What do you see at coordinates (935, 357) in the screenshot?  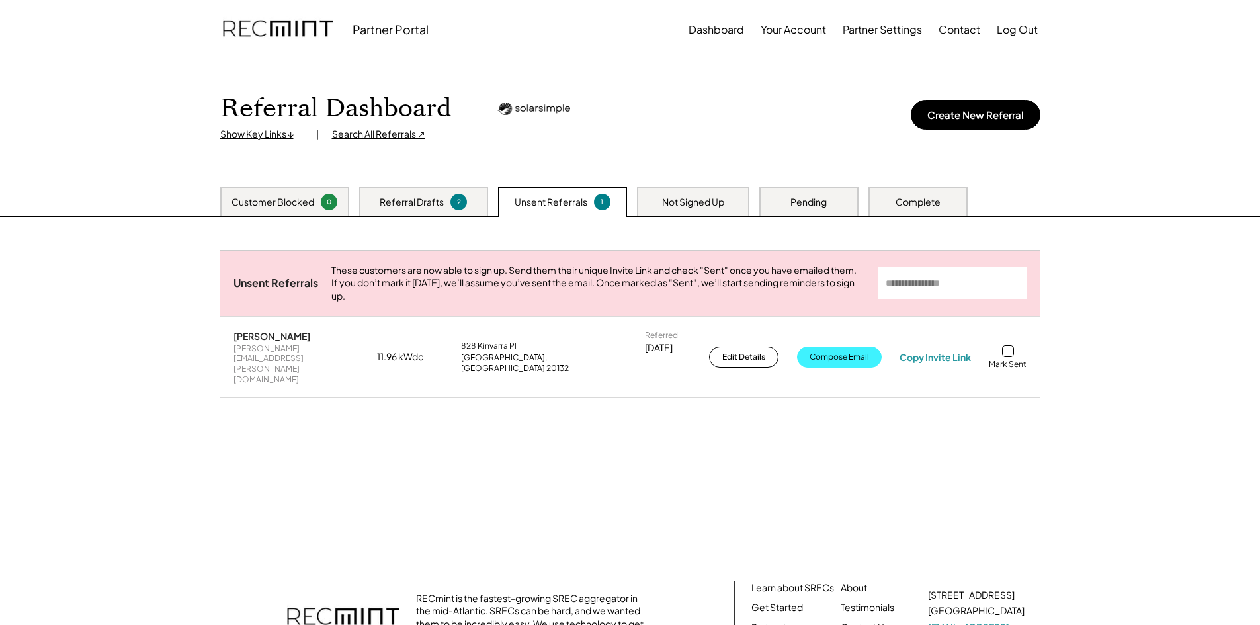 I see `div: Copy Invite Link` at bounding box center [935, 357].